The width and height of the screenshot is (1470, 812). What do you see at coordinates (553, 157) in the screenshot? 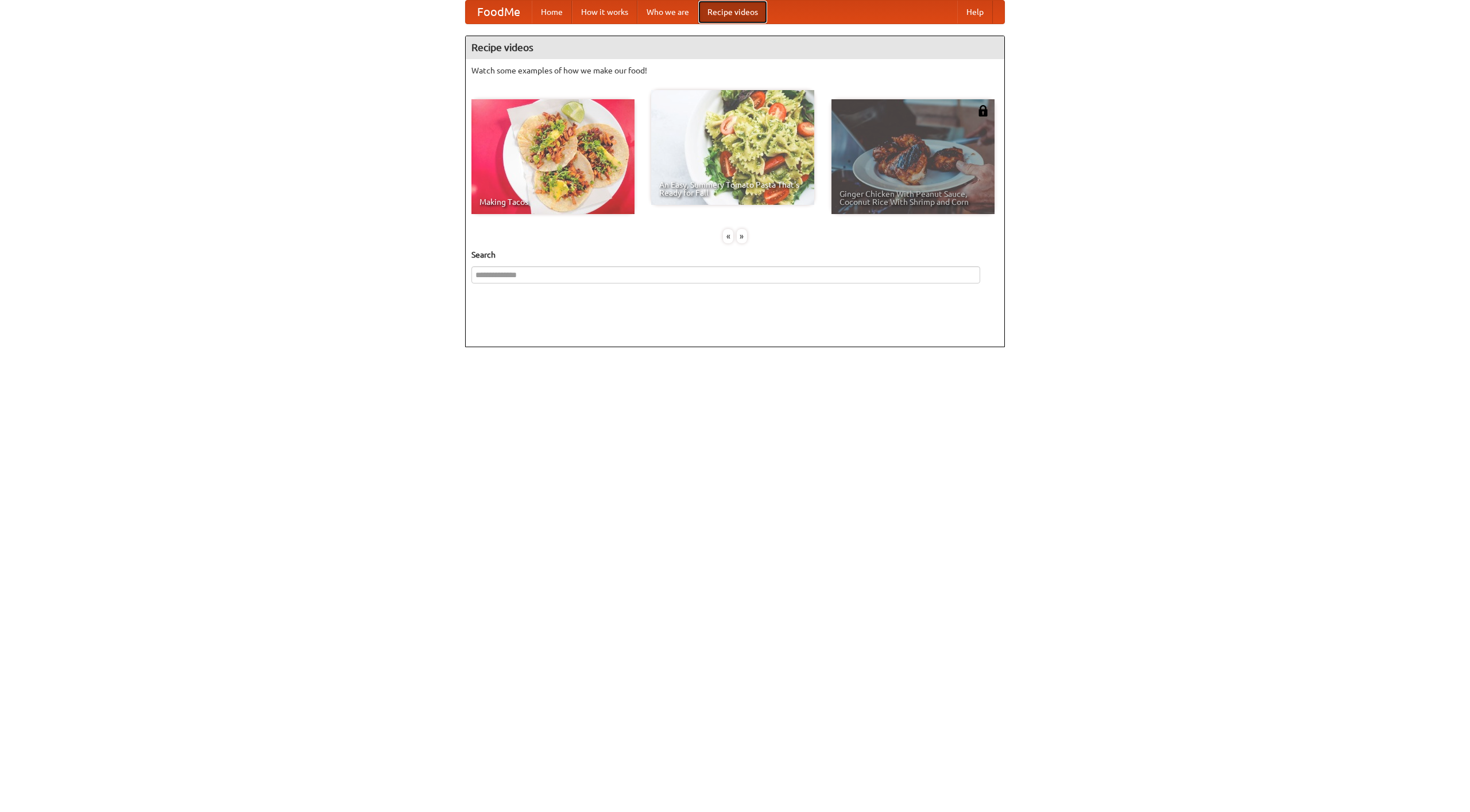
I see `a: Making Tacos` at bounding box center [553, 157].